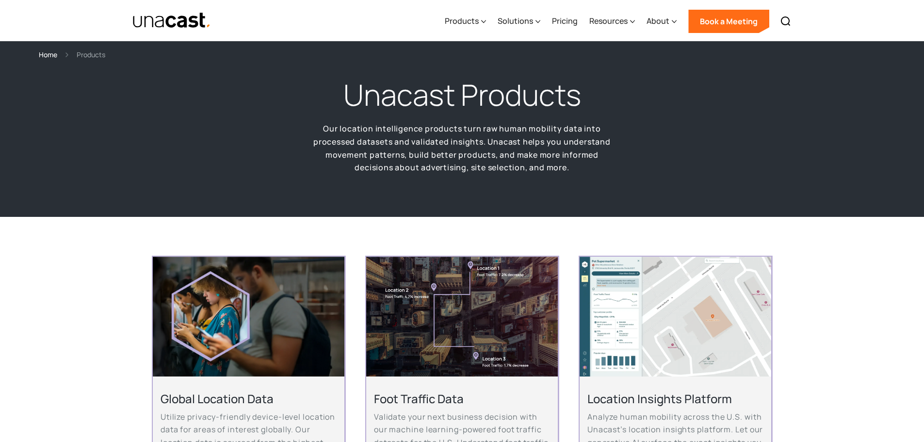 The height and width of the screenshot is (442, 924). I want to click on a: Book a Meeting, so click(728, 21).